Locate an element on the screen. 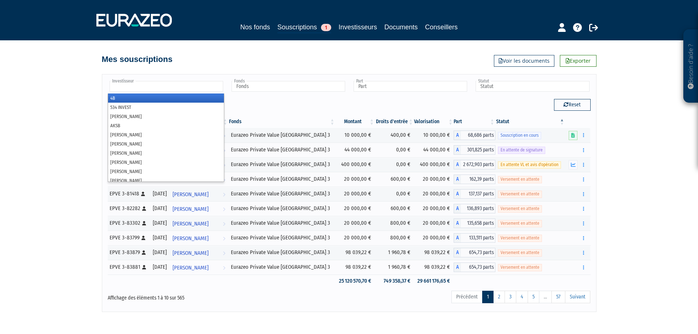 This screenshot has height=334, width=698. a: 1 is located at coordinates (488, 297).